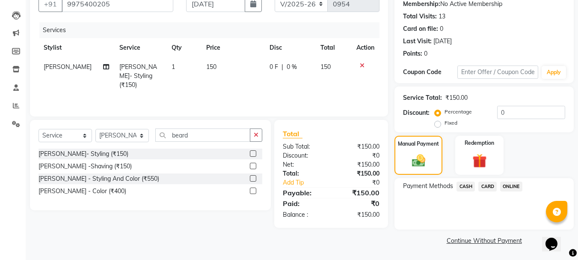 The width and height of the screenshot is (578, 260). I want to click on th: Stylist, so click(76, 47).